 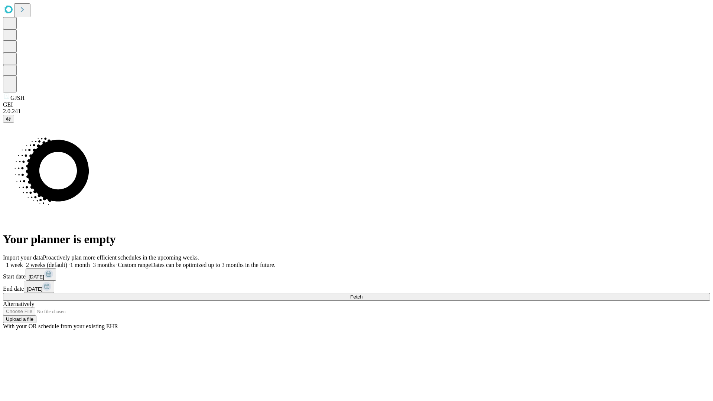 I want to click on div: 2.0.241, so click(x=356, y=111).